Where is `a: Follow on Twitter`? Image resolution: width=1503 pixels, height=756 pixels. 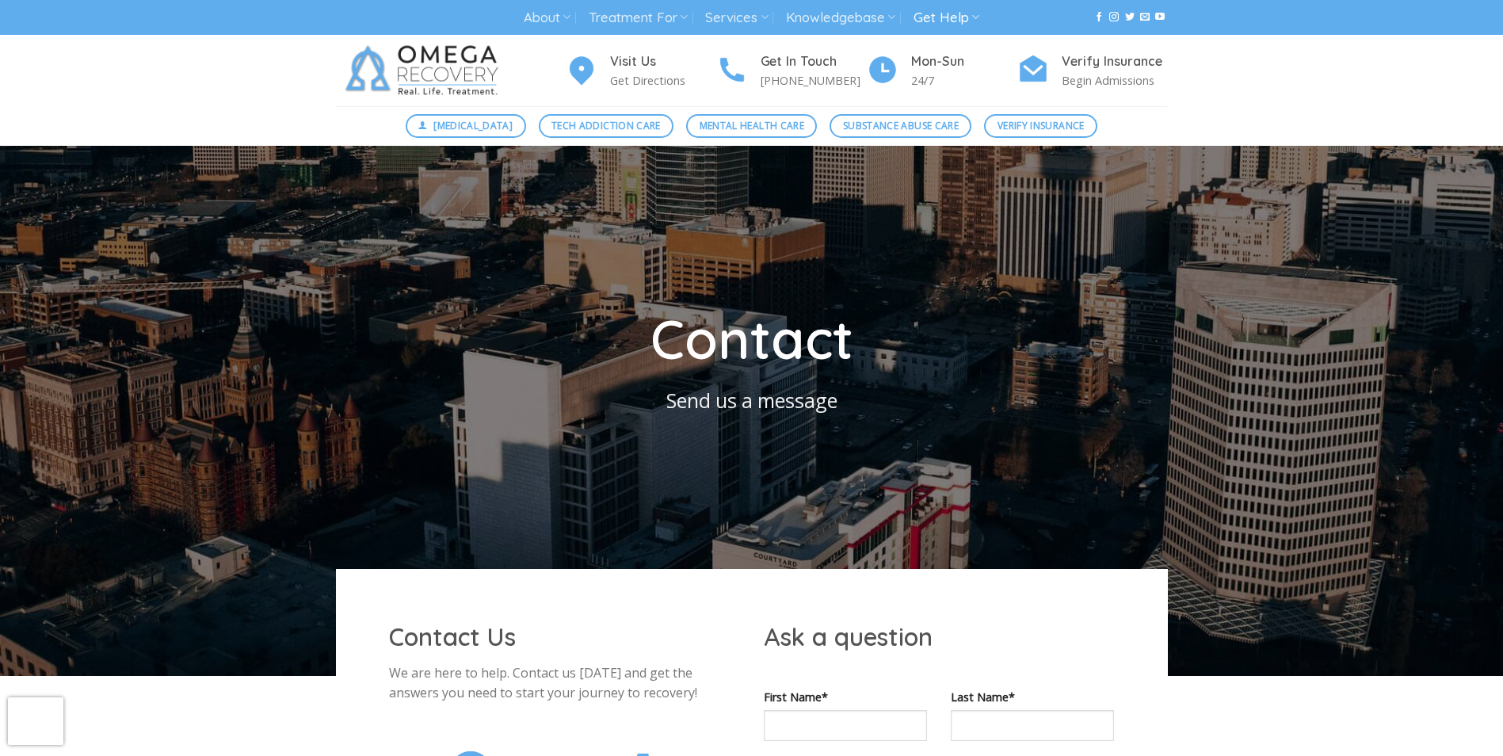
a: Follow on Twitter is located at coordinates (1130, 17).